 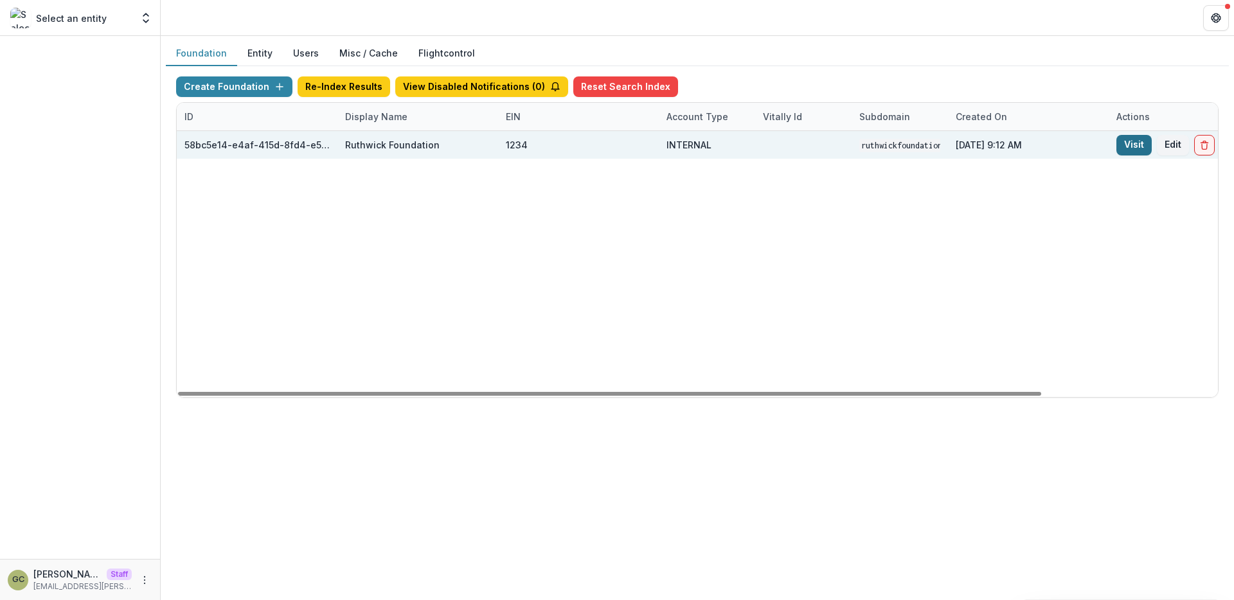 I want to click on code: ruthwickfoundation, so click(x=902, y=145).